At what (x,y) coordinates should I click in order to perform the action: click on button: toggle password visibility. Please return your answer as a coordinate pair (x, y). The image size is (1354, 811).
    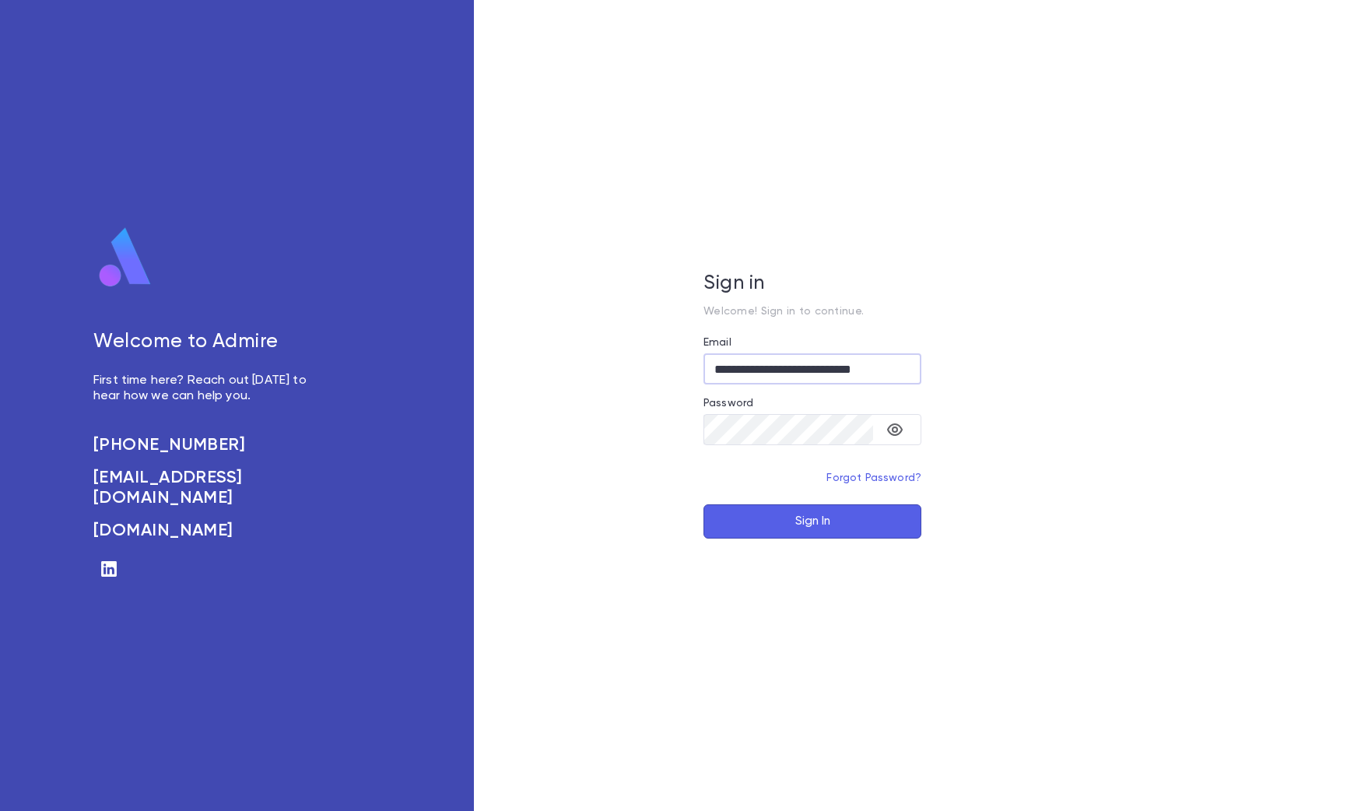
    Looking at the image, I should click on (895, 429).